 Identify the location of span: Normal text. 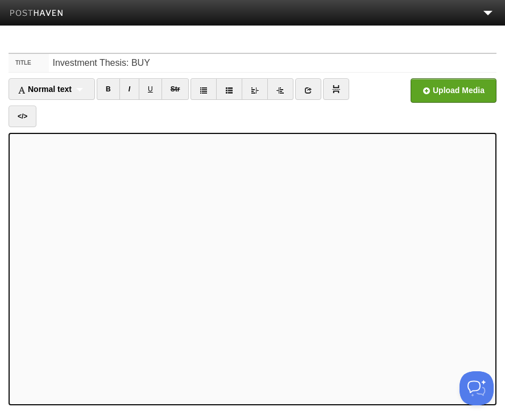
(44, 89).